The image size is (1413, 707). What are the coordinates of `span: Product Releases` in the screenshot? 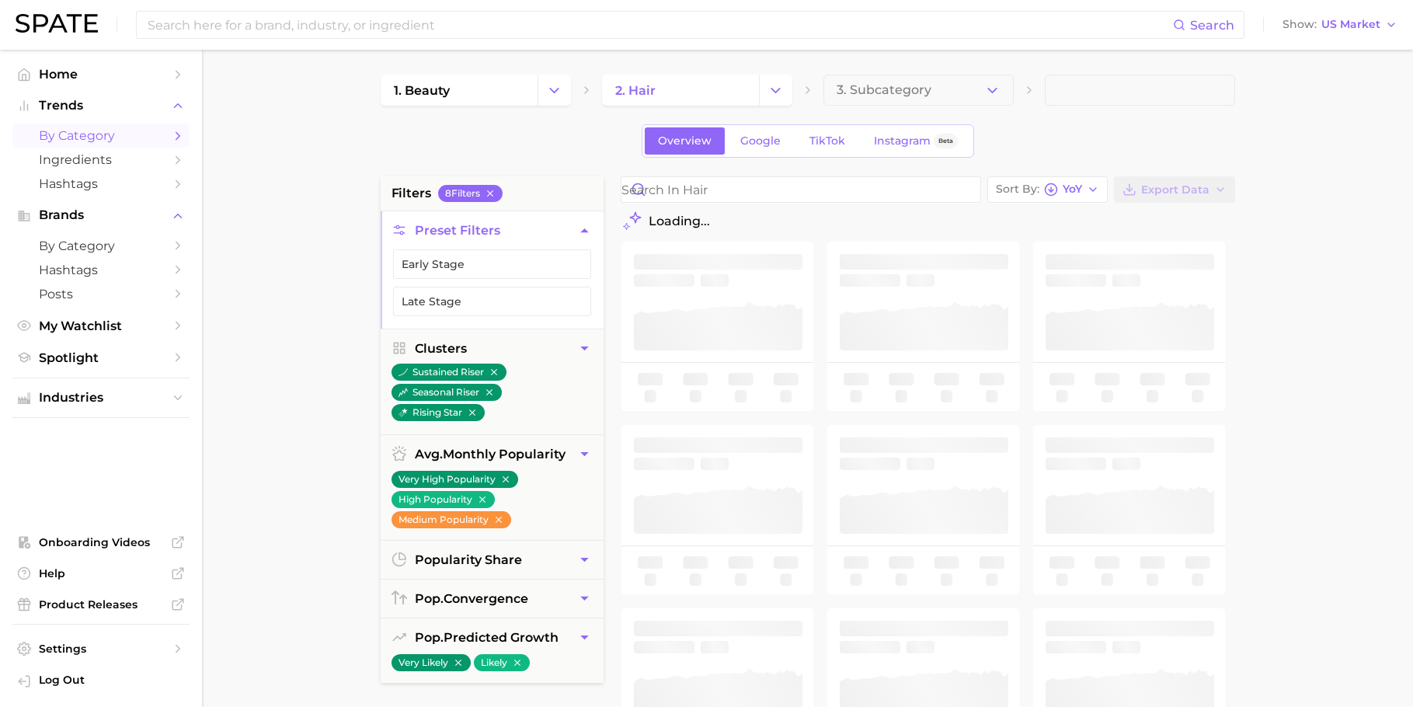 It's located at (101, 605).